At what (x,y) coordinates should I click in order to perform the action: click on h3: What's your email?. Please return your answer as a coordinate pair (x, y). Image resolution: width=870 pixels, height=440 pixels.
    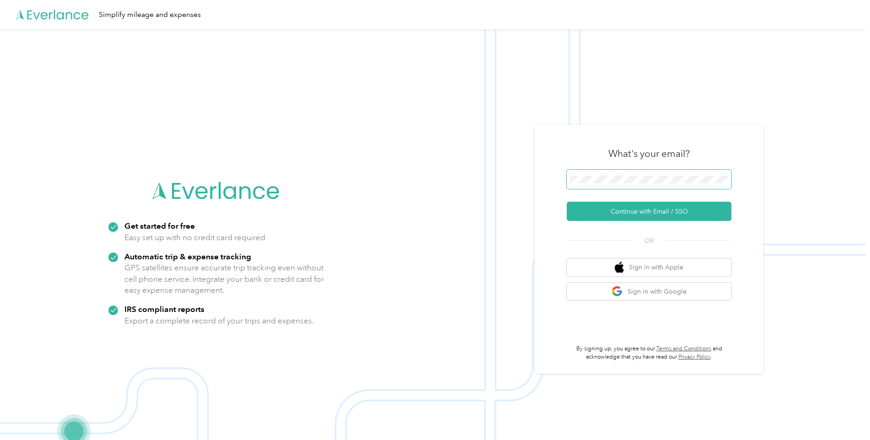
    Looking at the image, I should click on (649, 154).